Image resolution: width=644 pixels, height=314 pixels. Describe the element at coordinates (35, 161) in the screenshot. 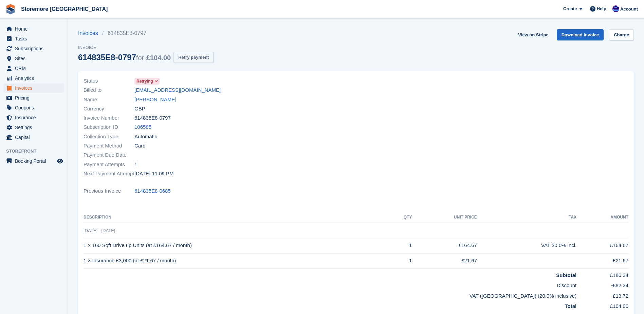

I see `span: Booking Portal` at that location.